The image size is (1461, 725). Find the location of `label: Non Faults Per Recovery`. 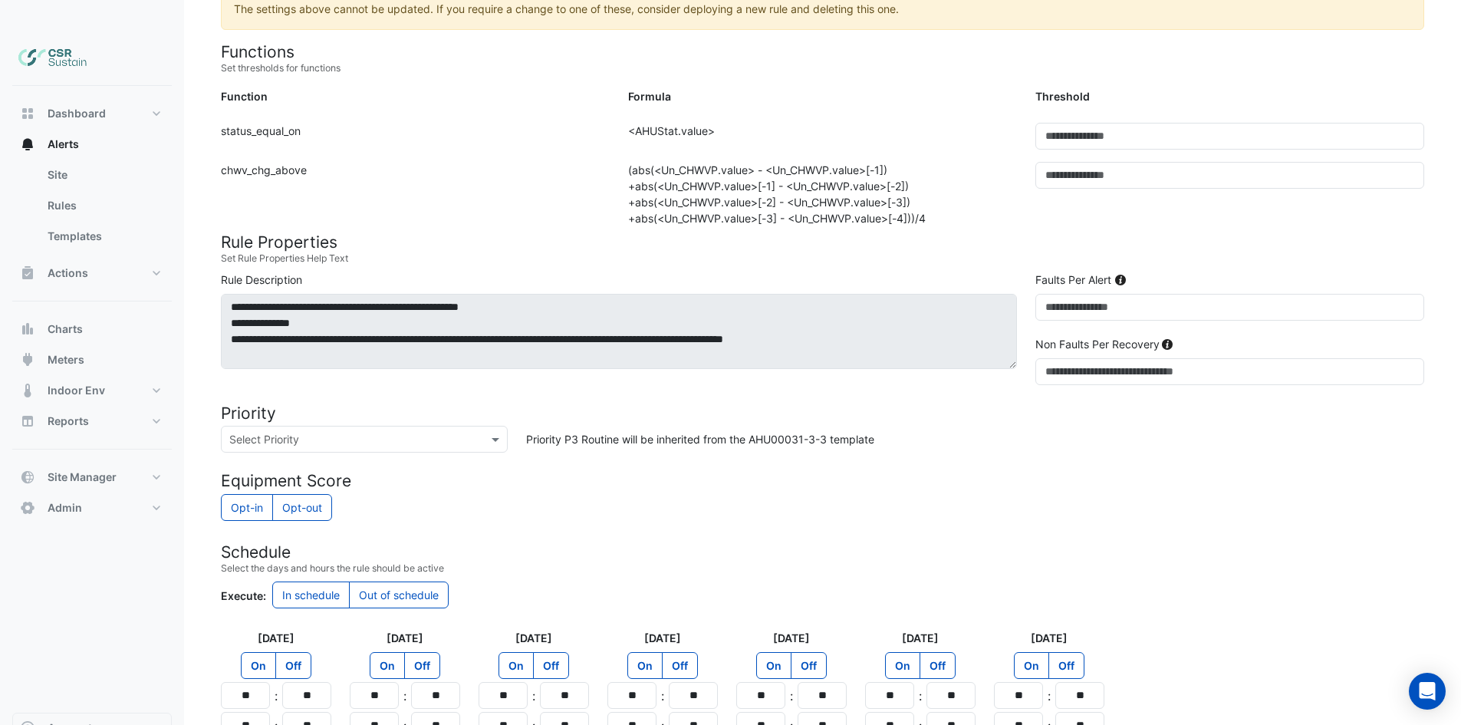

label: Non Faults Per Recovery is located at coordinates (1097, 343).